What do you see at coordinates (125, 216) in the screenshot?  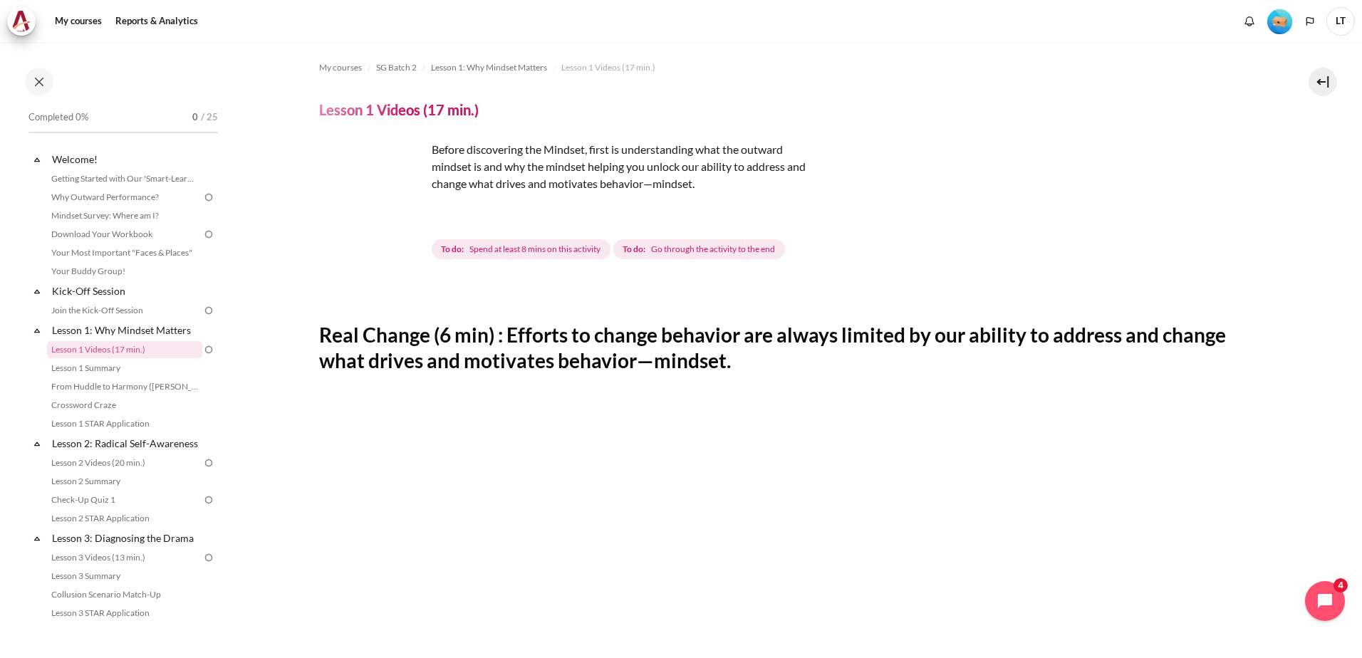 I see `a: Mindset Survey: Where am I?` at bounding box center [125, 216].